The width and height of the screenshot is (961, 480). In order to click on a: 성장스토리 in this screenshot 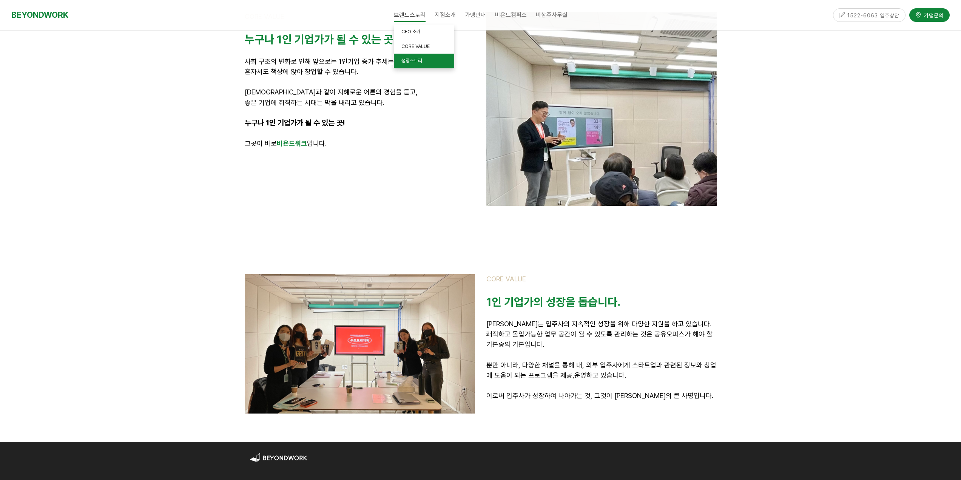, I will do `click(424, 61)`.